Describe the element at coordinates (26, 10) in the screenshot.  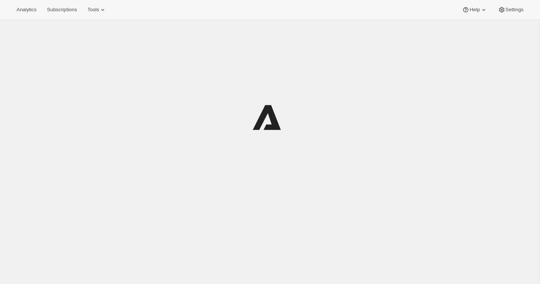
I see `span: Analytics` at that location.